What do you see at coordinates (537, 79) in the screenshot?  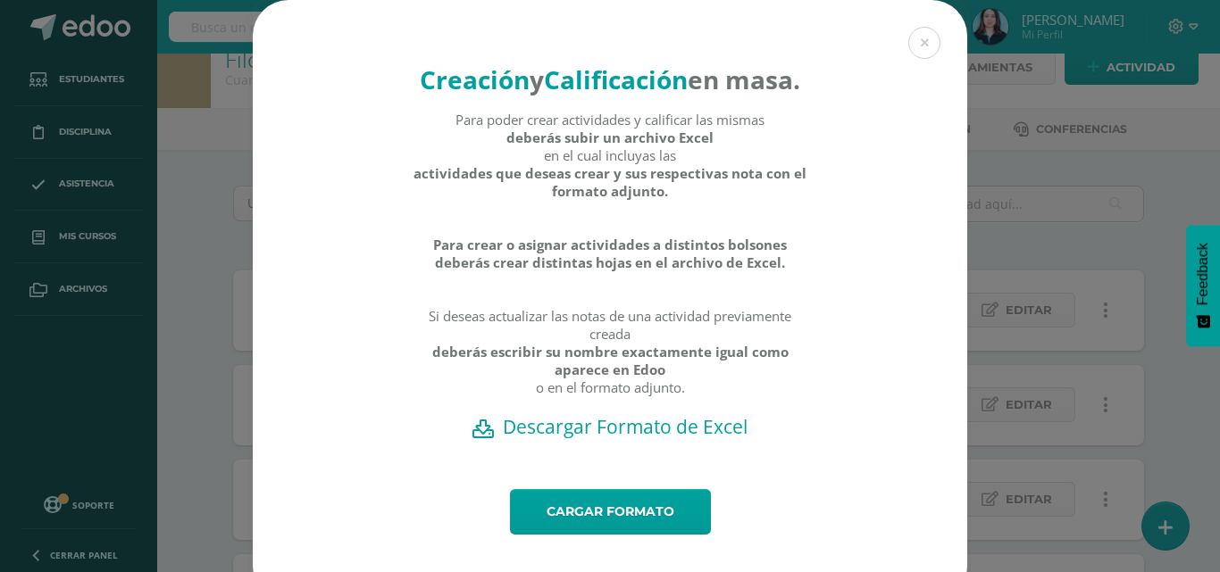 I see `strong: y` at bounding box center [537, 79].